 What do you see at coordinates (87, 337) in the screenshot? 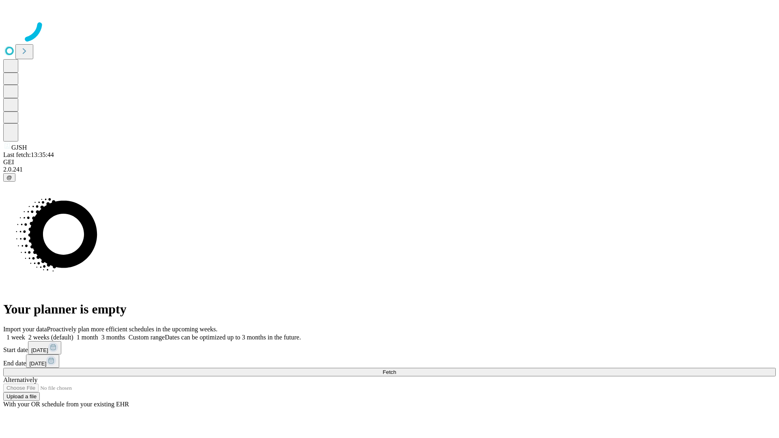
I see `span: 1 month` at bounding box center [87, 337].